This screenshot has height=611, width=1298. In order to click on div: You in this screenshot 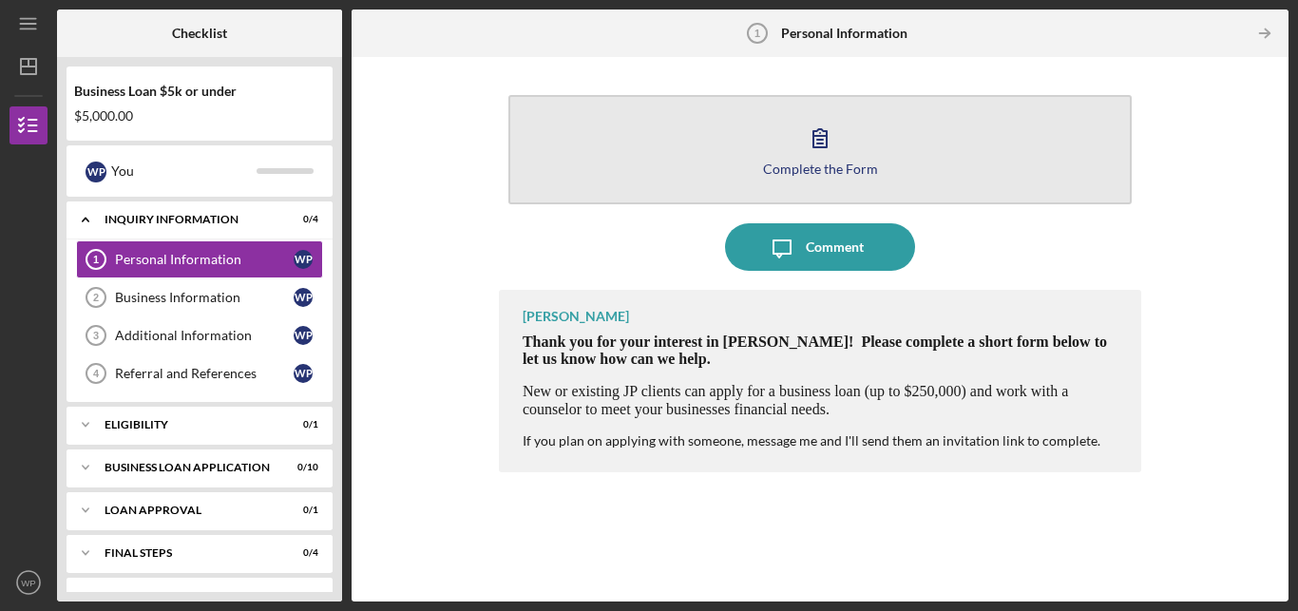, I will do `click(183, 171)`.